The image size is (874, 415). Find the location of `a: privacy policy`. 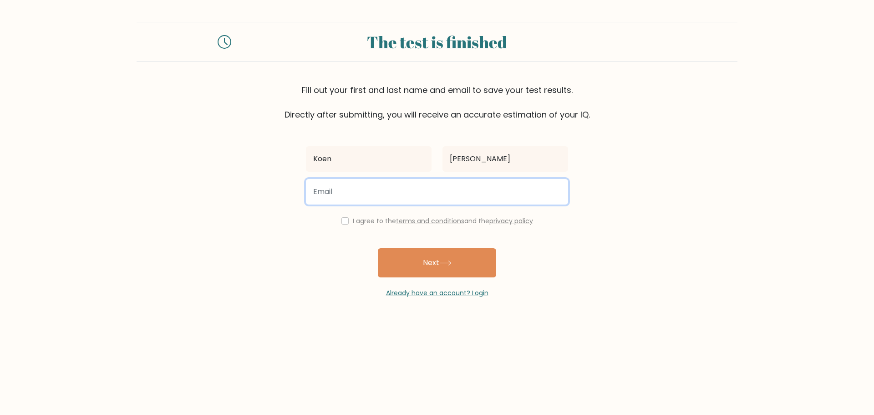

a: privacy policy is located at coordinates (511, 221).